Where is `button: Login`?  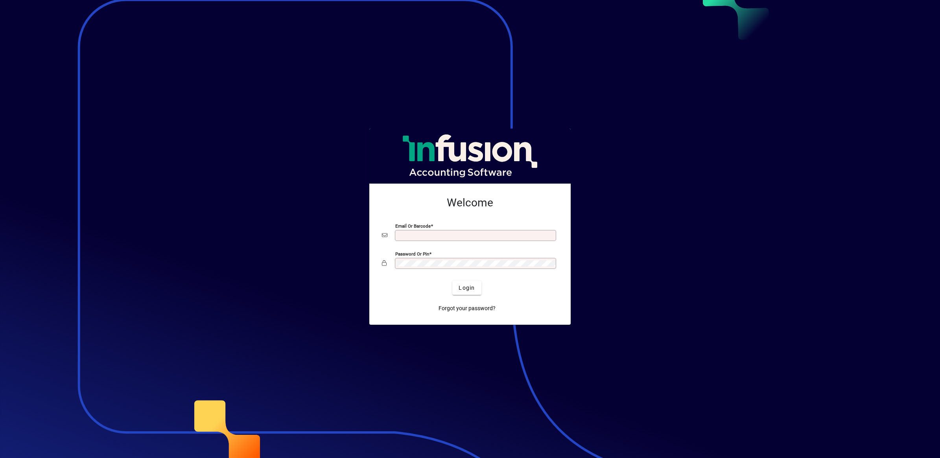 button: Login is located at coordinates (466, 288).